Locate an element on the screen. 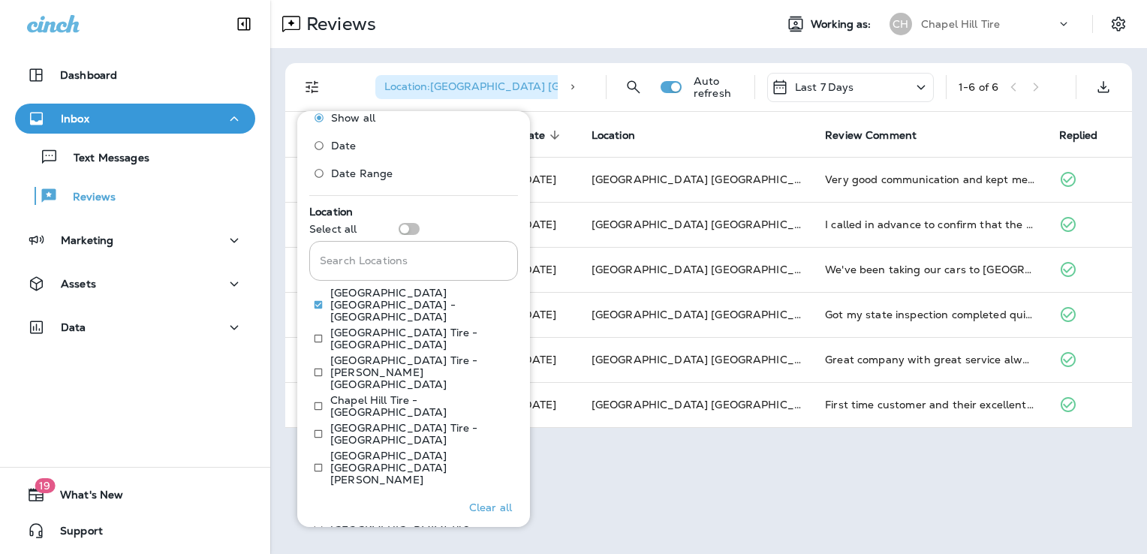  span: 19 is located at coordinates (44, 486).